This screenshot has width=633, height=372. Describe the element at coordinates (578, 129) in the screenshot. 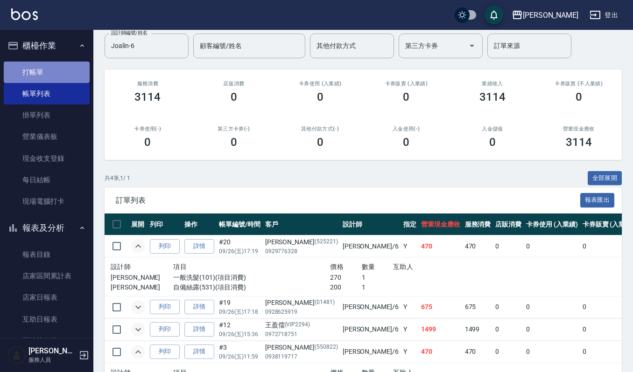

I see `h2: 營業現金應收` at that location.